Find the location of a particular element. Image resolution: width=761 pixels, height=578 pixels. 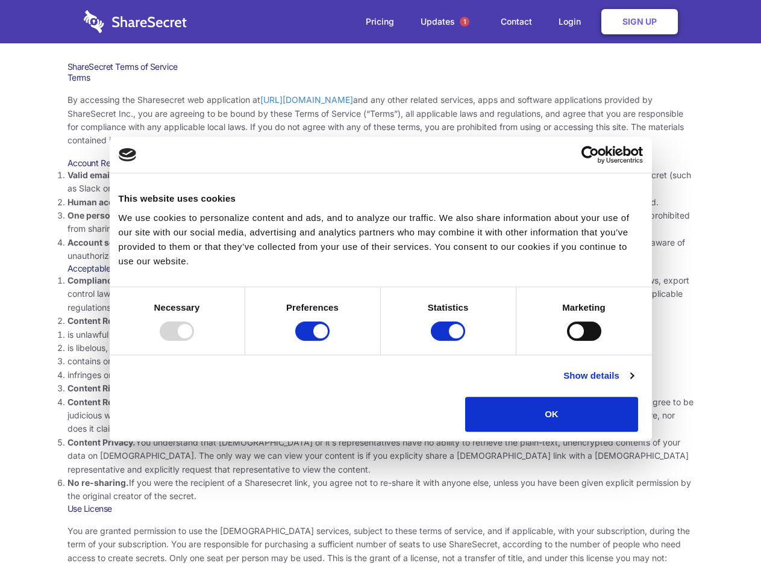

li: If you were the recipient of a Sharesecret link, you agree not to re-share it with anyone else, u... is located at coordinates (381, 490).